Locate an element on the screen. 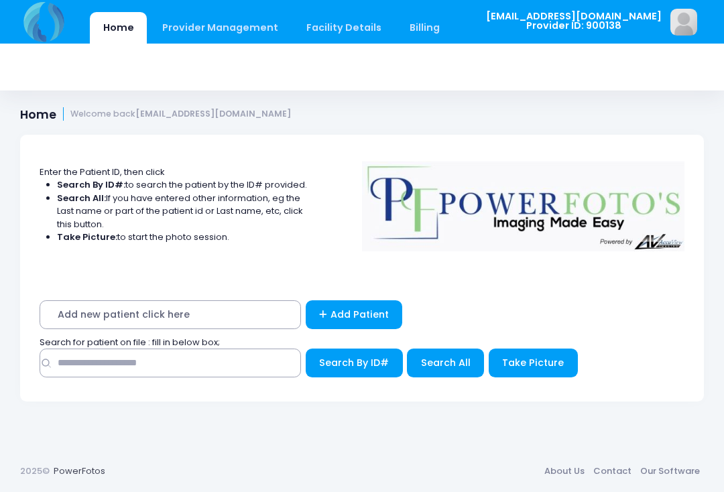 This screenshot has width=724, height=492. a: Our Software is located at coordinates (670, 471).